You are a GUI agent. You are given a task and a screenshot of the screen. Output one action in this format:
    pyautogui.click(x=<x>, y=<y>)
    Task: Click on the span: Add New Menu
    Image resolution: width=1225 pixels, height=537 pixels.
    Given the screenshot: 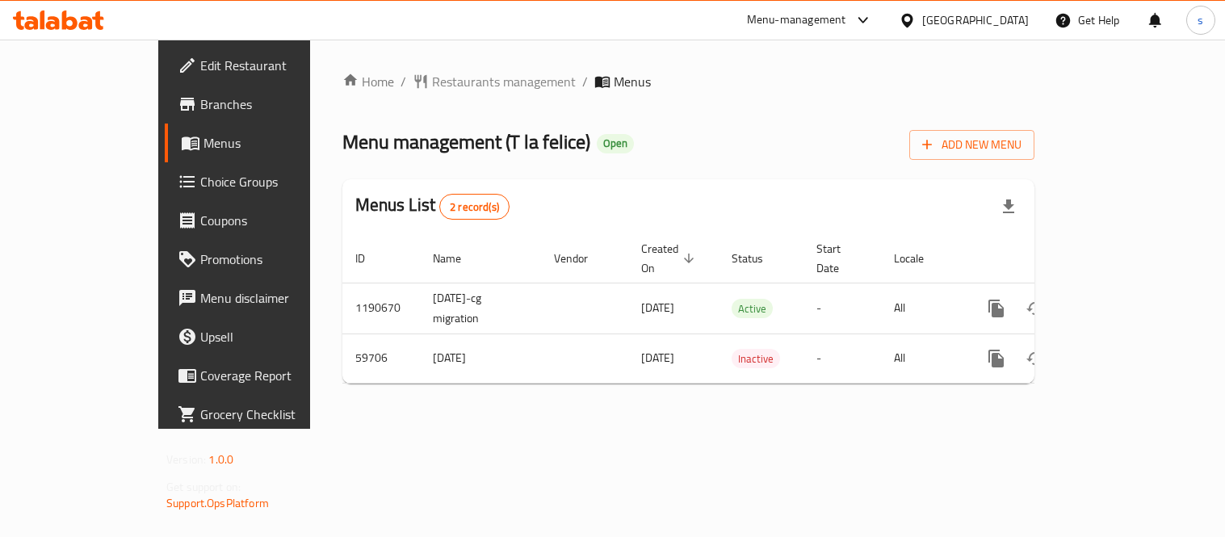 What is the action you would take?
    pyautogui.click(x=971, y=145)
    